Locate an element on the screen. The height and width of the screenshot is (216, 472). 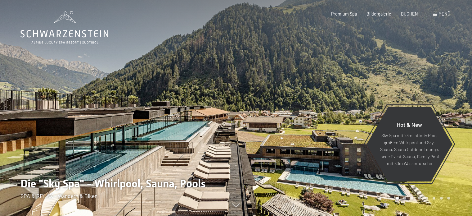
div: Carousel Page 4 is located at coordinates (419, 198).